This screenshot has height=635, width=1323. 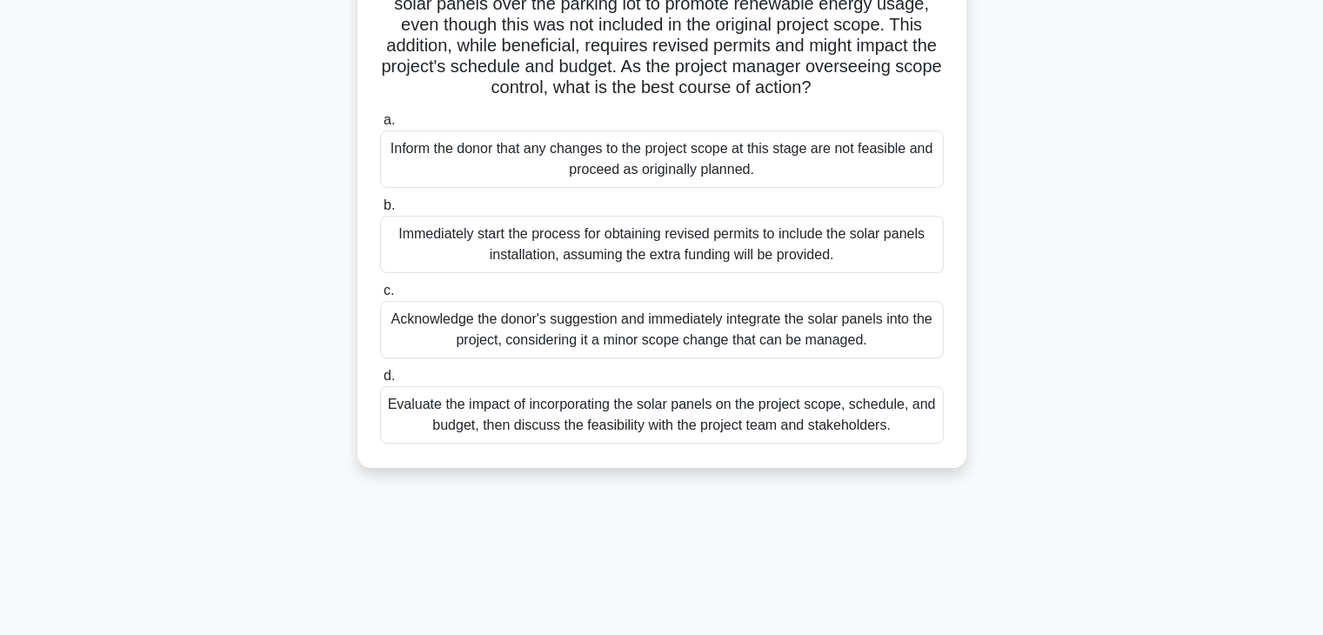 What do you see at coordinates (662, 159) in the screenshot?
I see `div: Inform the donor that any changes to the project scope at this stage are not feasible and proceed...` at bounding box center [662, 159].